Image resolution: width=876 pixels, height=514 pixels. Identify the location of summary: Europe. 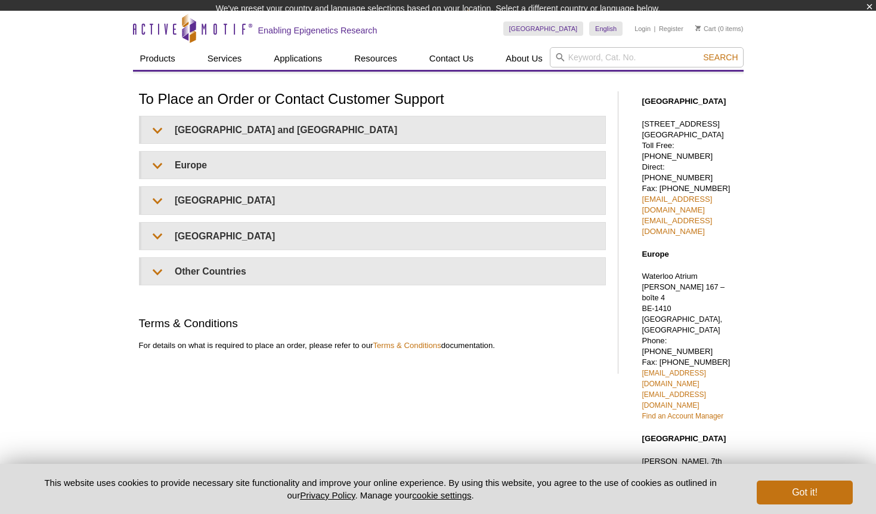
(373, 165).